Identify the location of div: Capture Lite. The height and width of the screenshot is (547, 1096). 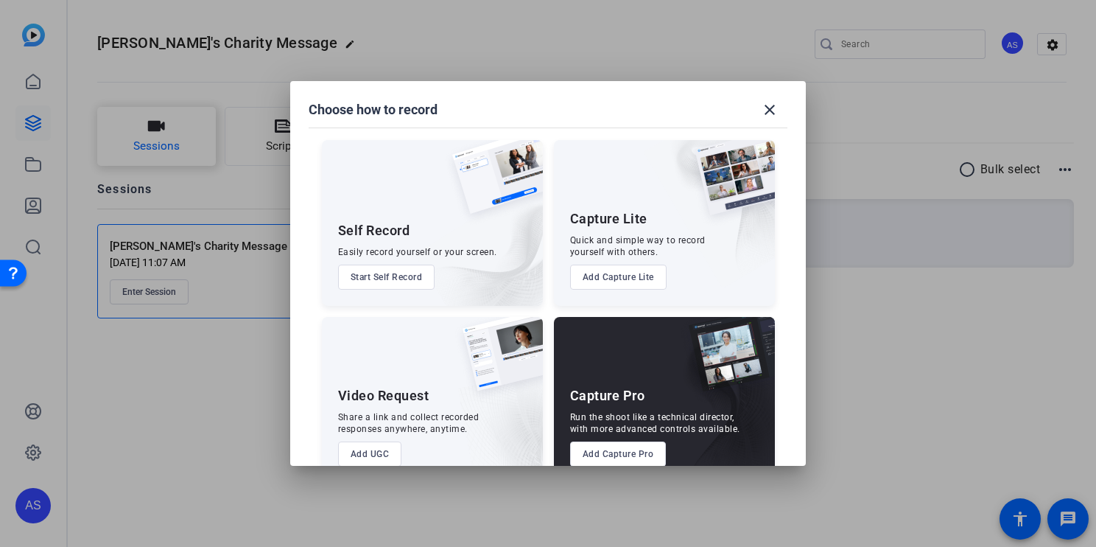
(609, 219).